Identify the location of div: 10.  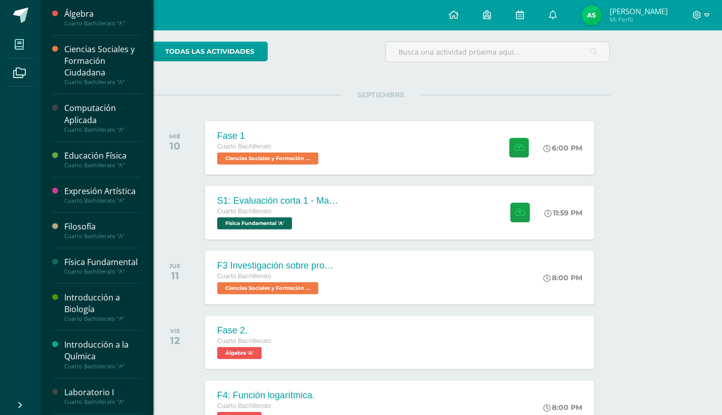
(175, 146).